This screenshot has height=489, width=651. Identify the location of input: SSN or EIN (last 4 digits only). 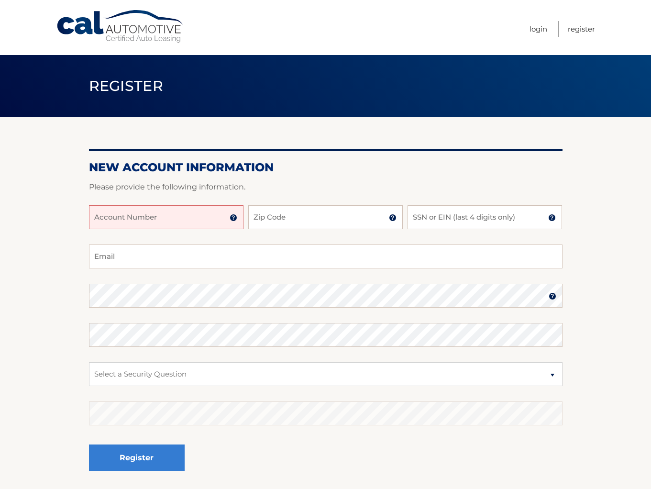
(485, 217).